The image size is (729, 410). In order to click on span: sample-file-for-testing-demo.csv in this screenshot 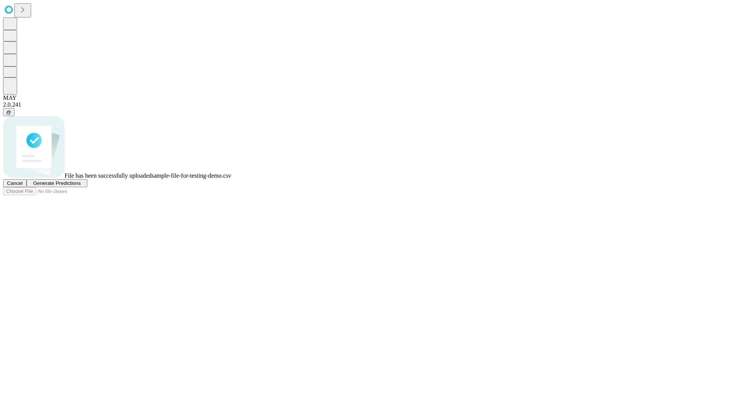, I will do `click(191, 175)`.